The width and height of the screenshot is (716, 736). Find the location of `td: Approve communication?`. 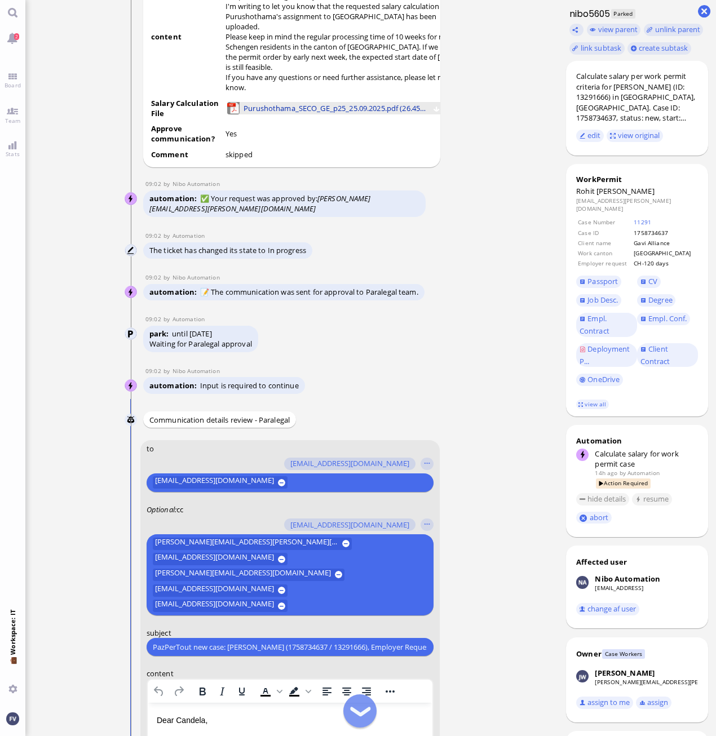

td: Approve communication? is located at coordinates (187, 135).